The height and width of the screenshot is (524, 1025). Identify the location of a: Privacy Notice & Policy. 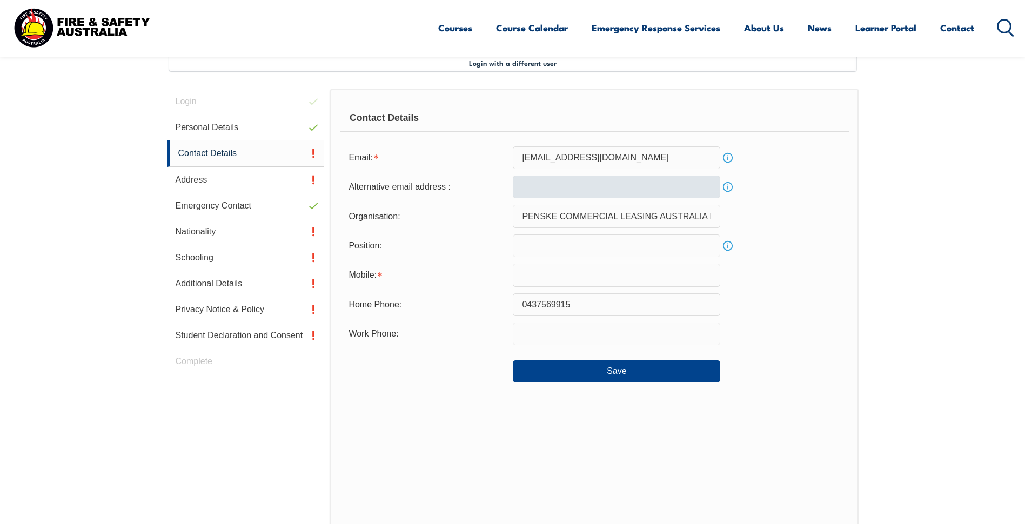
(246, 310).